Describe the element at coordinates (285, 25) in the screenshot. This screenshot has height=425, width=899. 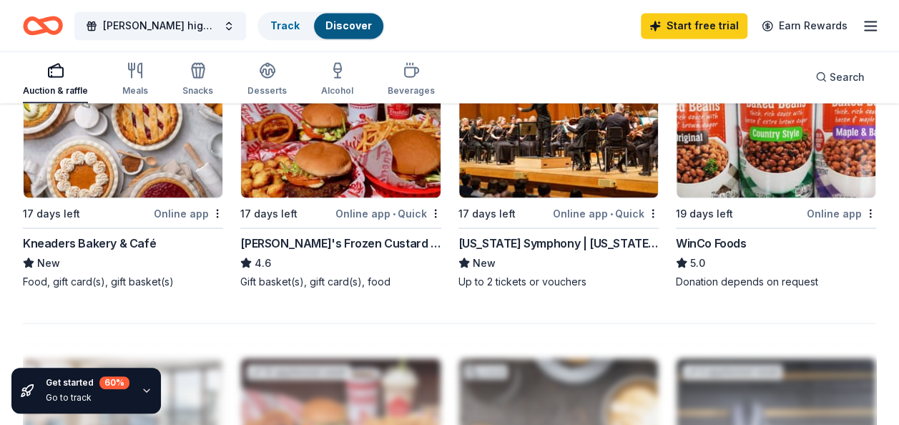
I see `a: Track` at that location.